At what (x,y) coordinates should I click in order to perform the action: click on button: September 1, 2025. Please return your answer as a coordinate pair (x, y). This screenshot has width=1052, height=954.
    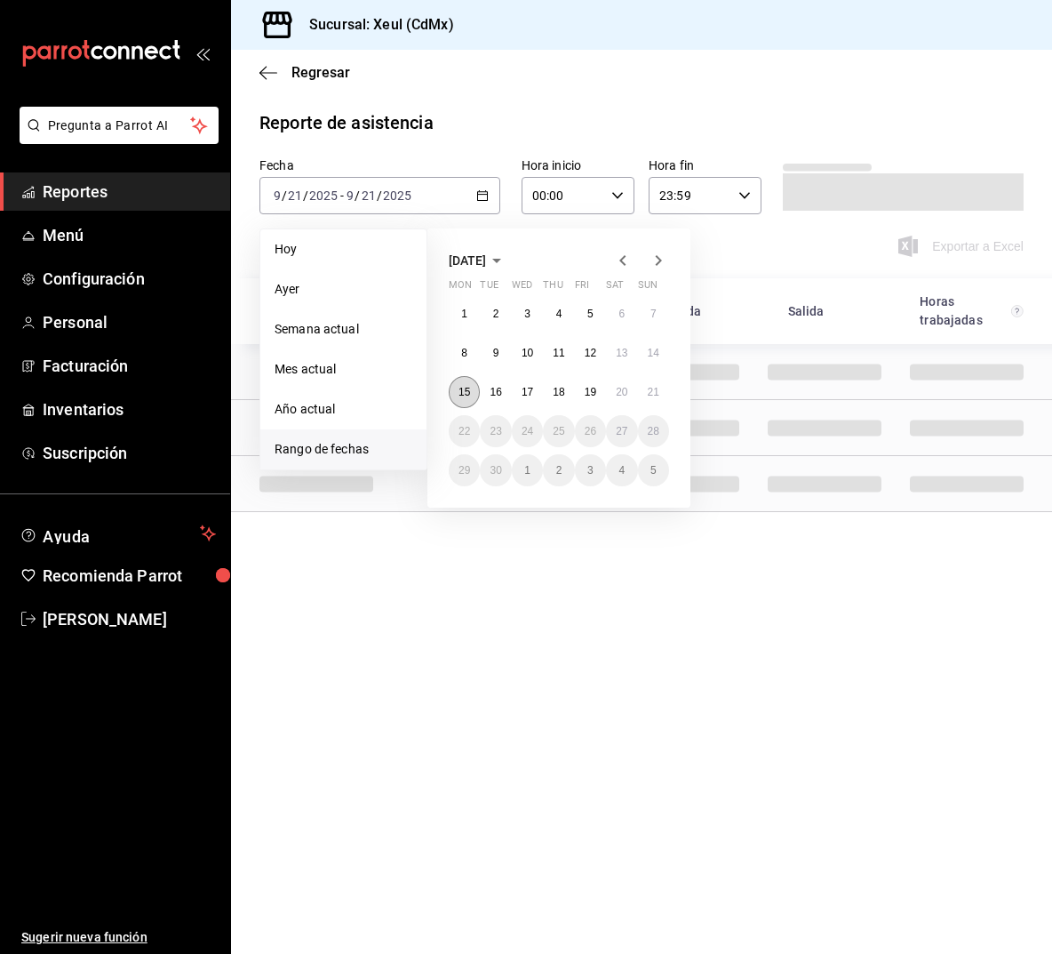
    Looking at the image, I should click on (464, 314).